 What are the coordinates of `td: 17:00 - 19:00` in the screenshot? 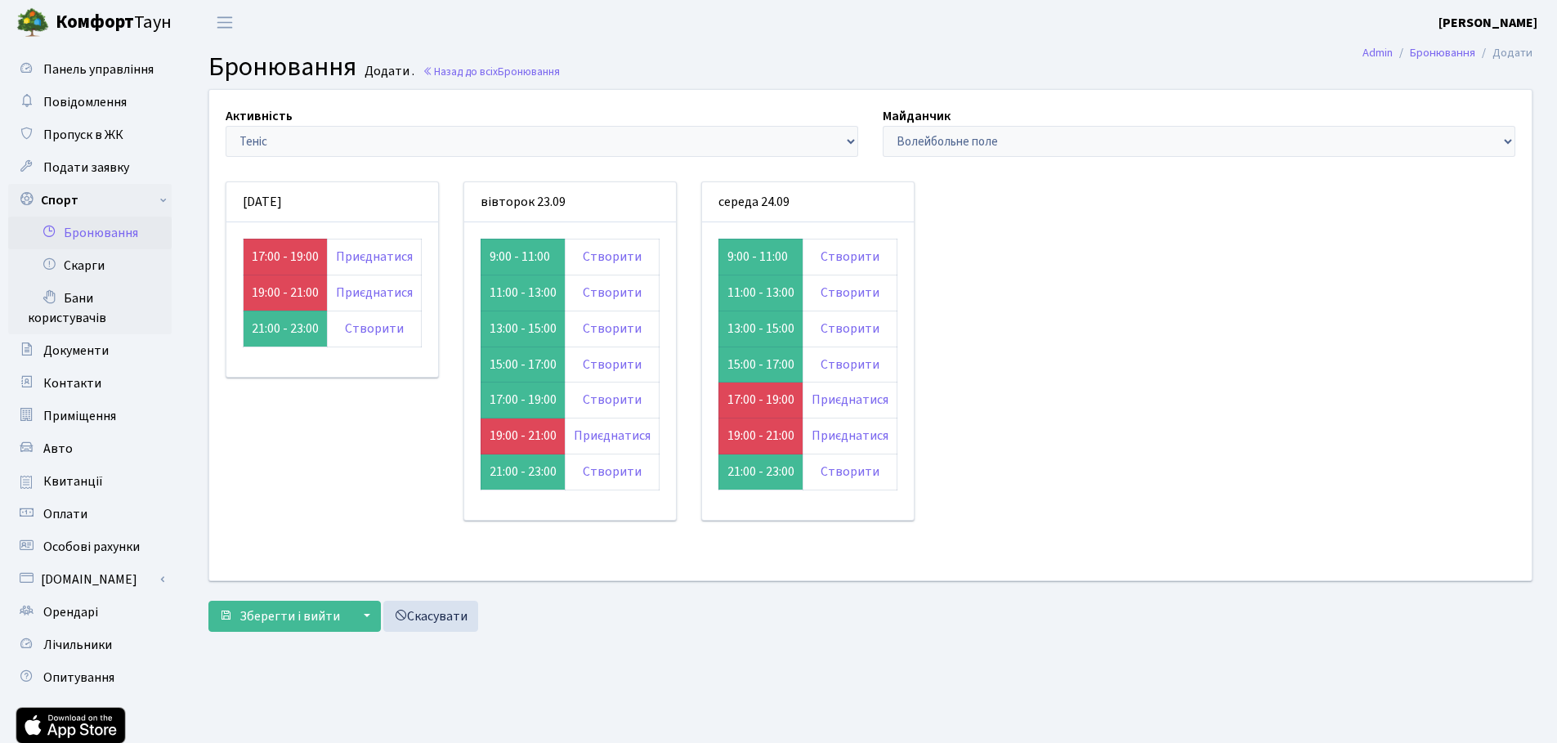 It's located at (522, 401).